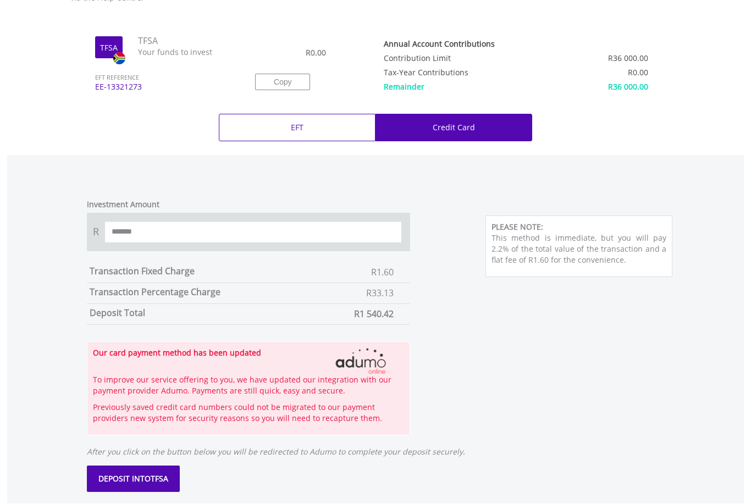 Image resolution: width=751 pixels, height=504 pixels. What do you see at coordinates (388, 447) in the screenshot?
I see `p: After you click on the button below you will be redirected to Adumo to complete your deposit secu...` at bounding box center [388, 447].